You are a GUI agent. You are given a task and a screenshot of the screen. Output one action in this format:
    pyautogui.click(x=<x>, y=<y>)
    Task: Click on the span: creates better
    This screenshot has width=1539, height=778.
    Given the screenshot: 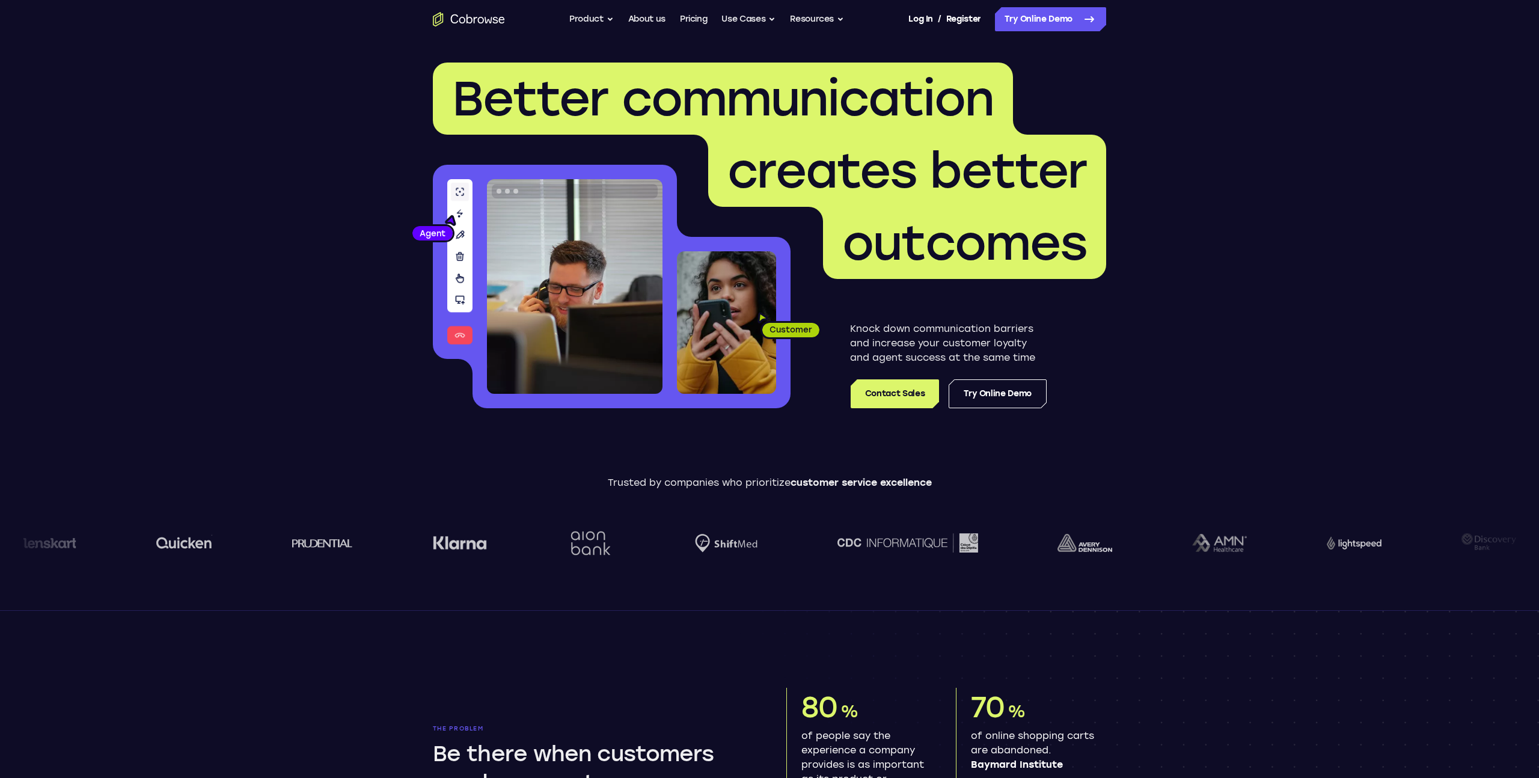 What is the action you would take?
    pyautogui.click(x=907, y=171)
    